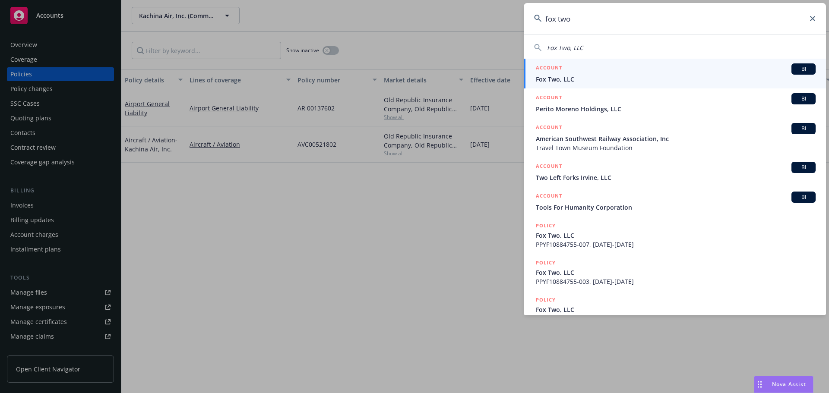  I want to click on span: Tools For Humanity Corporation, so click(676, 207).